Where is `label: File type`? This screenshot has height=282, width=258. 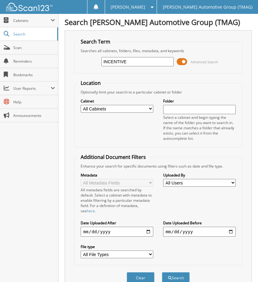 label: File type is located at coordinates (117, 246).